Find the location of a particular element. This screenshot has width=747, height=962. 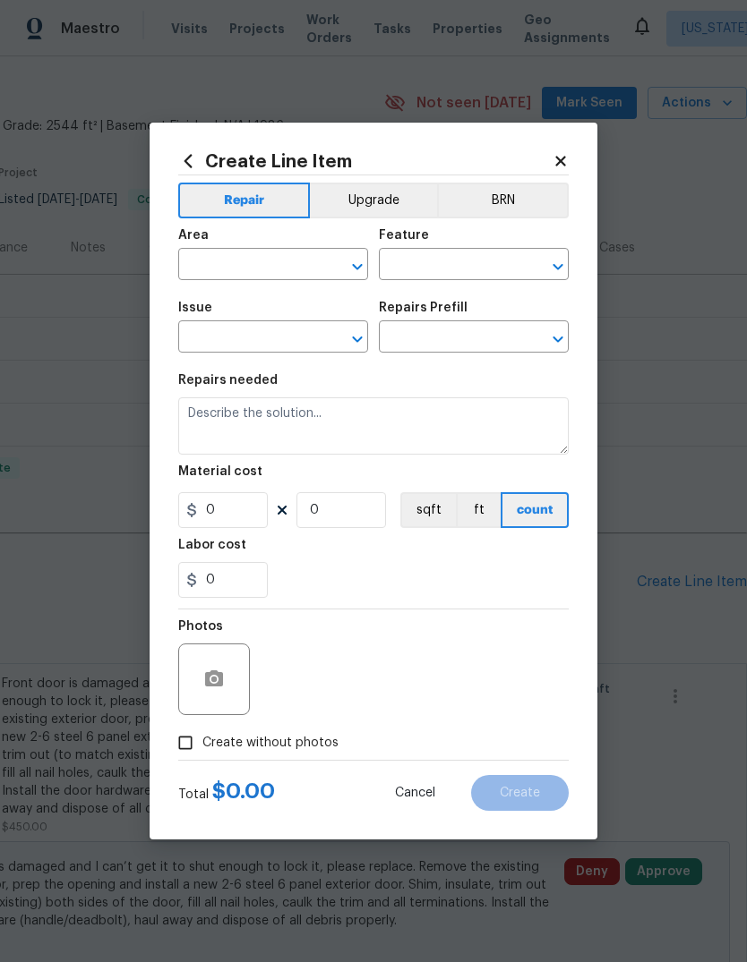

button: Cancel is located at coordinates (414, 793).